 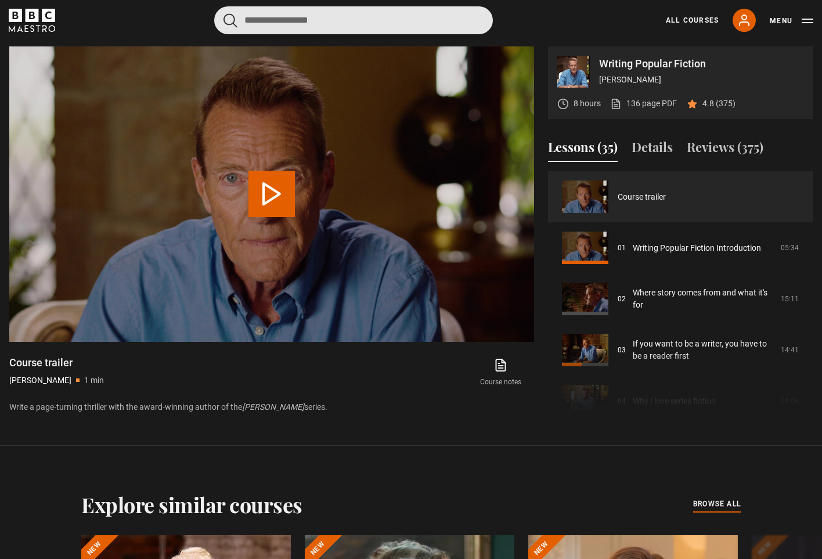 What do you see at coordinates (692, 20) in the screenshot?
I see `a: All Courses` at bounding box center [692, 20].